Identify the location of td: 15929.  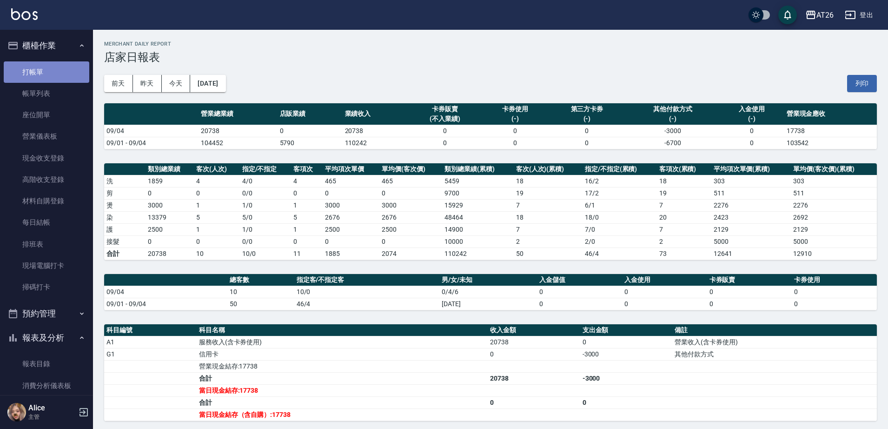
(477, 205).